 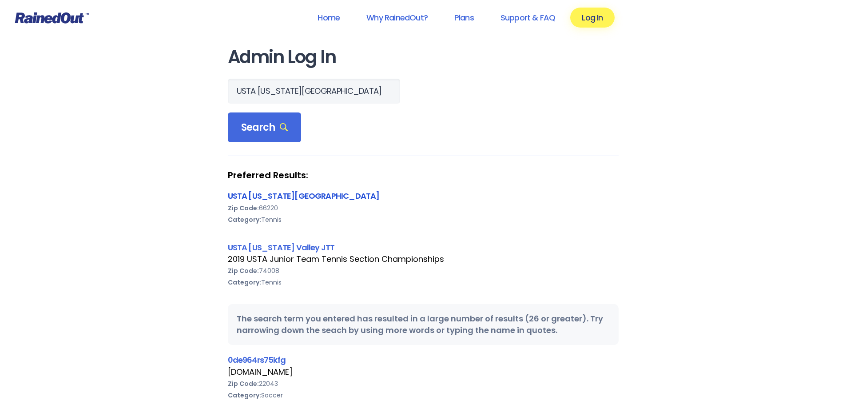 I want to click on div: Soccer, so click(x=423, y=395).